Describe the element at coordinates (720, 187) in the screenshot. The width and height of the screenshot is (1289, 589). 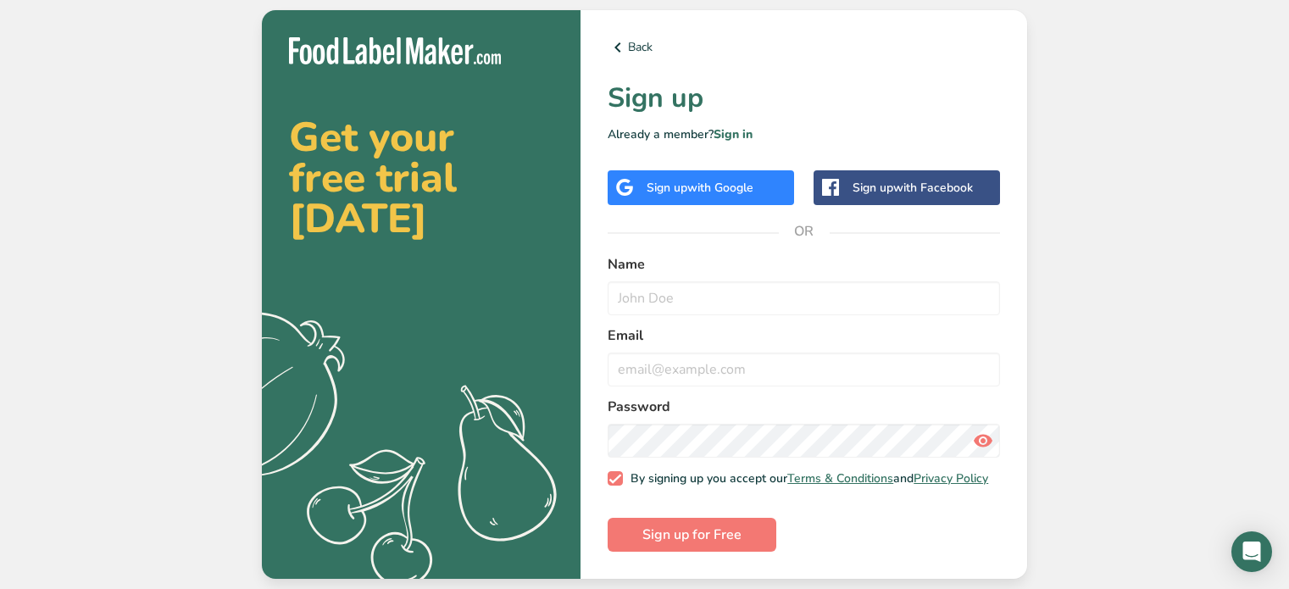
I see `span: with Google` at that location.